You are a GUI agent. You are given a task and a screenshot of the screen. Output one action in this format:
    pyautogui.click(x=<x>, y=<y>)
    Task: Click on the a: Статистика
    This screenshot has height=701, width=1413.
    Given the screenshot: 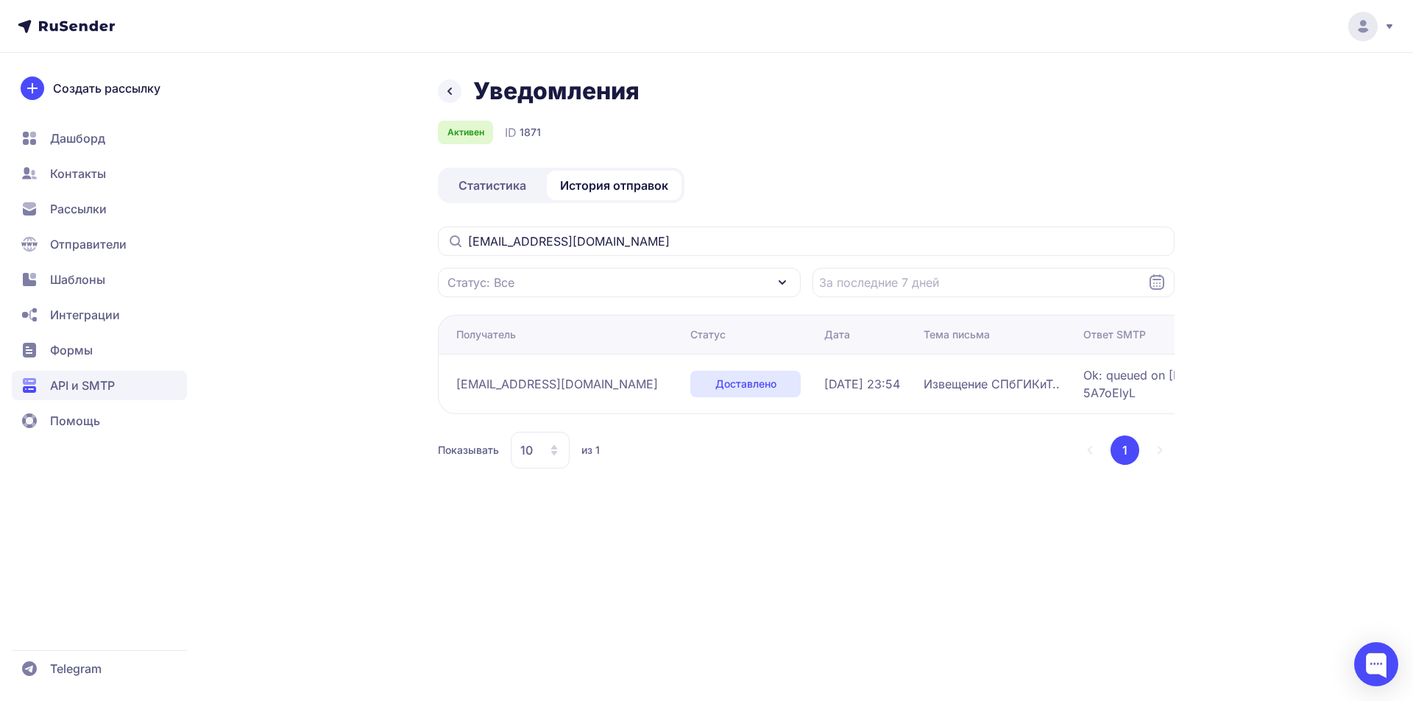 What is the action you would take?
    pyautogui.click(x=492, y=185)
    